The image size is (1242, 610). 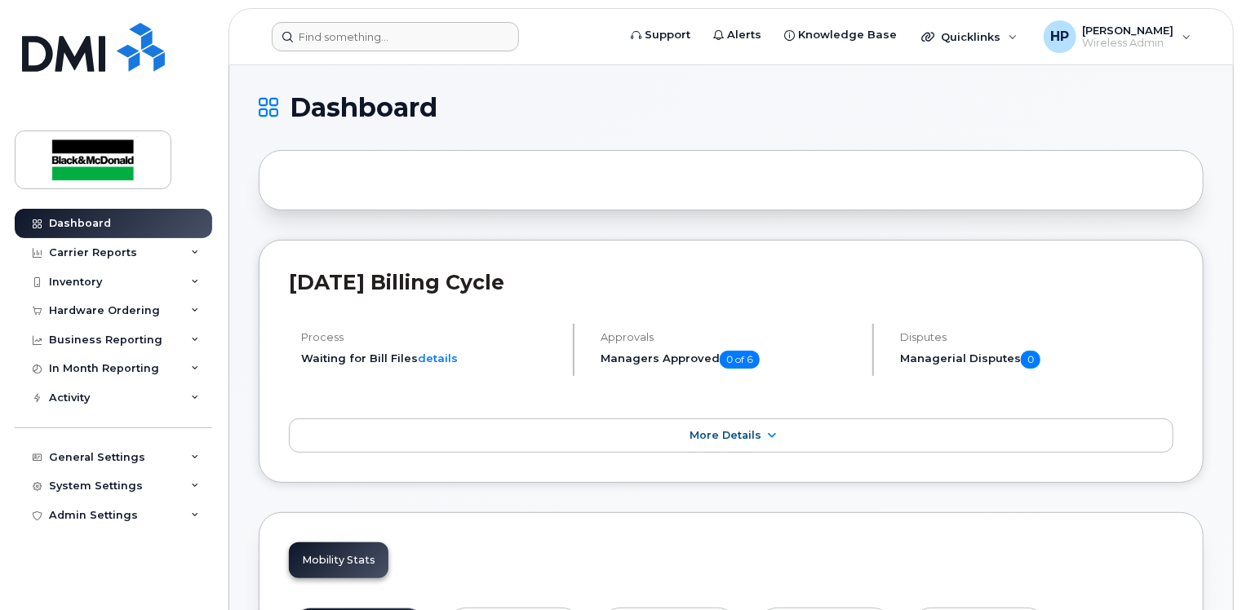 I want to click on a: details, so click(x=437, y=358).